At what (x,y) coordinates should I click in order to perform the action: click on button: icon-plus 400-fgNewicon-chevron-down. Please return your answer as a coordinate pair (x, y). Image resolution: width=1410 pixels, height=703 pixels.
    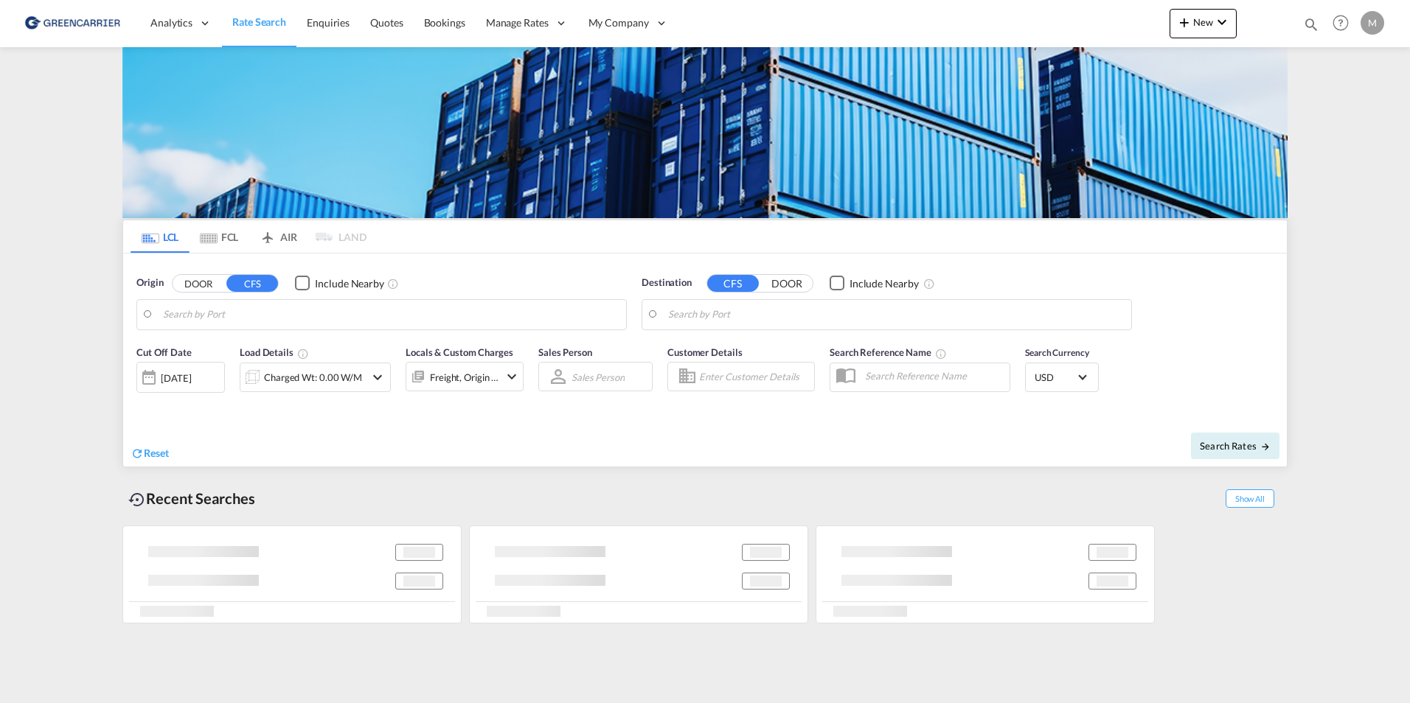
    Looking at the image, I should click on (1202, 24).